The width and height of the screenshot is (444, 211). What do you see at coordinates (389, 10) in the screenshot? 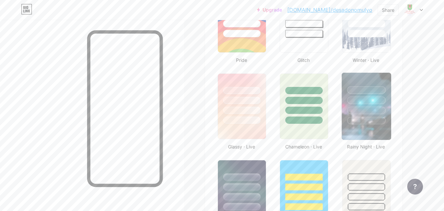
I see `div: Share` at bounding box center [389, 10].